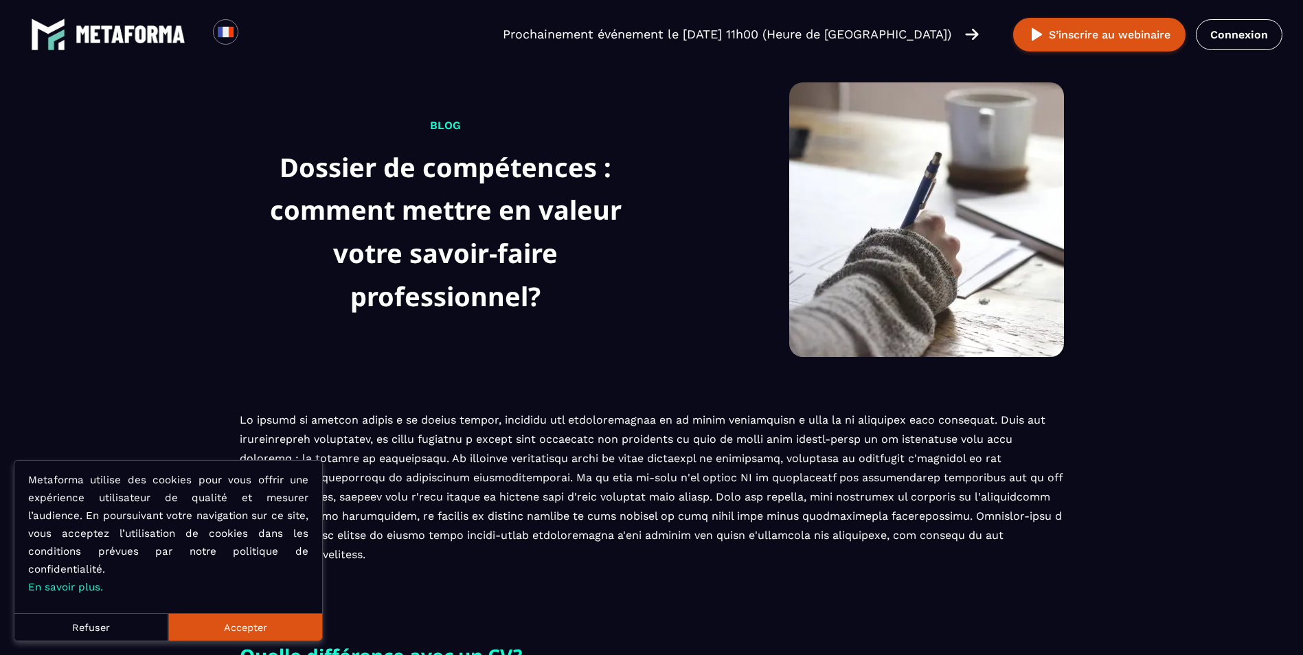 The image size is (1303, 655). What do you see at coordinates (1099, 34) in the screenshot?
I see `button: S’inscrire au webinaire` at bounding box center [1099, 34].